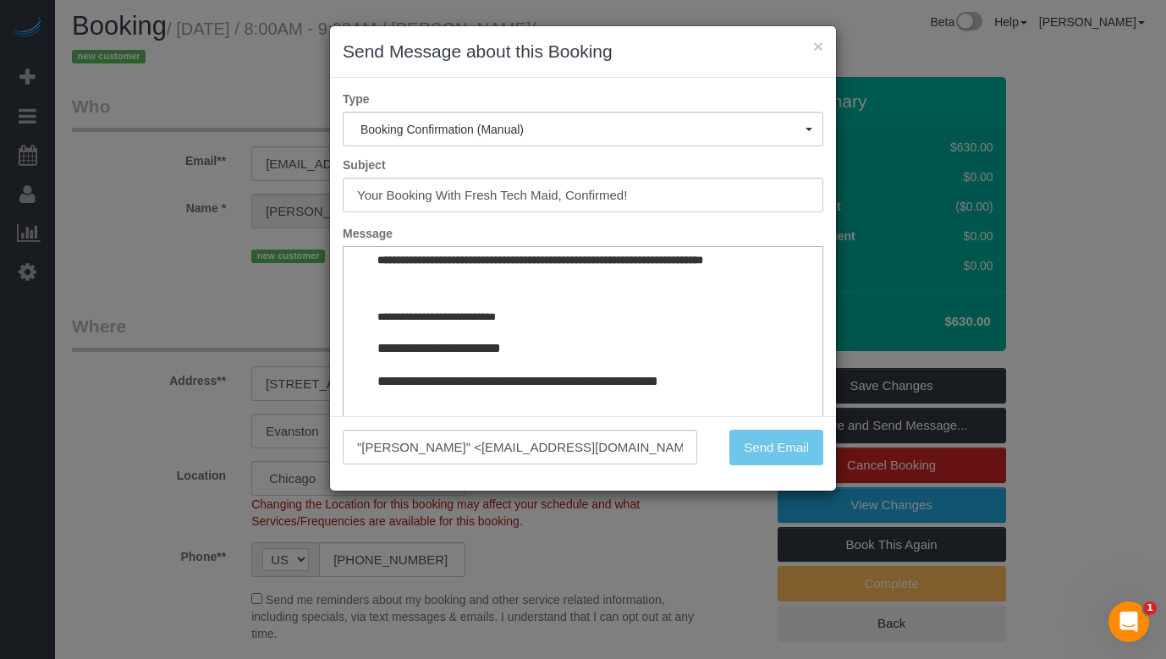 This screenshot has height=659, width=1166. I want to click on button: Booking Confirmation (Manual), so click(583, 129).